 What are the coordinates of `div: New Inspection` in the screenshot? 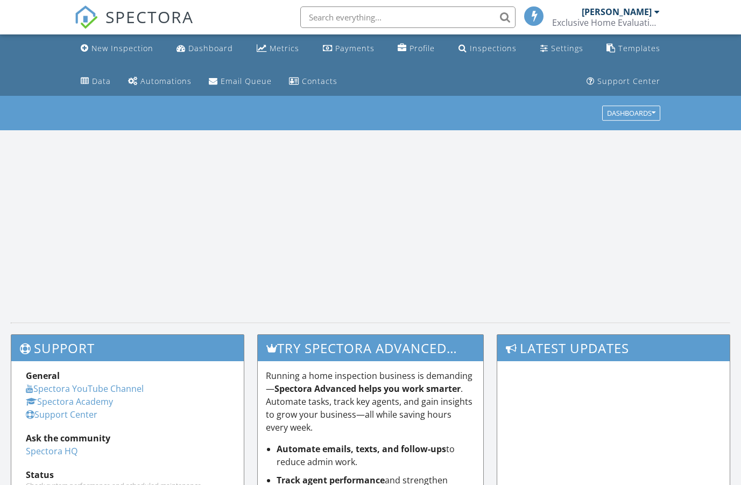 It's located at (122, 48).